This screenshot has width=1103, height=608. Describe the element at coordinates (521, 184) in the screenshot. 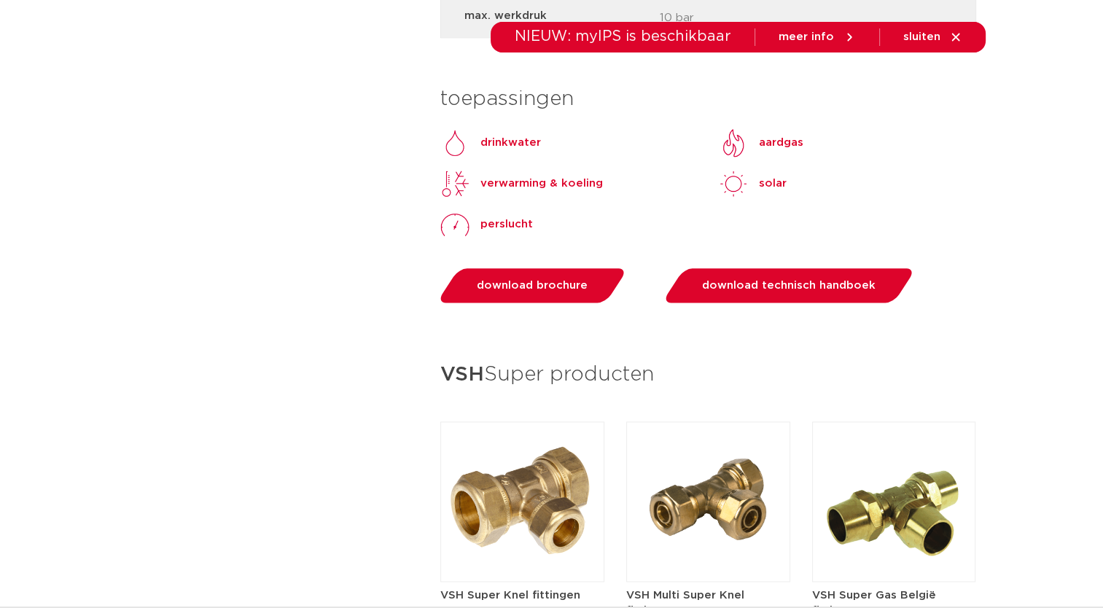

I see `a: verwarming & koeling` at that location.